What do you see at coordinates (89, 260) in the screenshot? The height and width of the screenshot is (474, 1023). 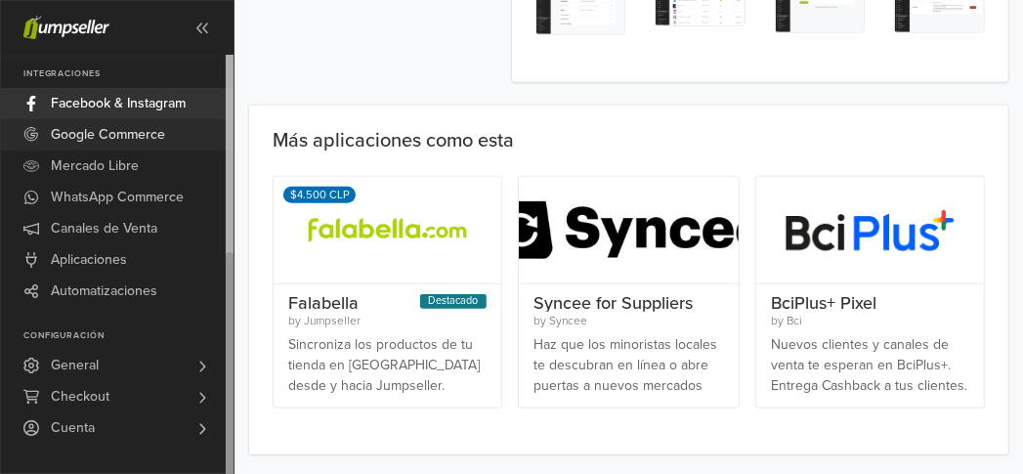 I see `span: Aplicaciones` at bounding box center [89, 260].